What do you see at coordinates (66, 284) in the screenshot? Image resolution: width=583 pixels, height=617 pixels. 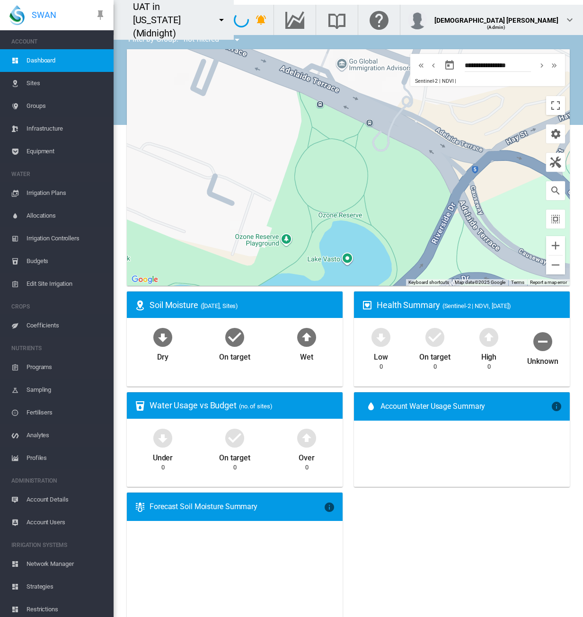 I see `span: Edit Site Irrigation` at bounding box center [66, 284].